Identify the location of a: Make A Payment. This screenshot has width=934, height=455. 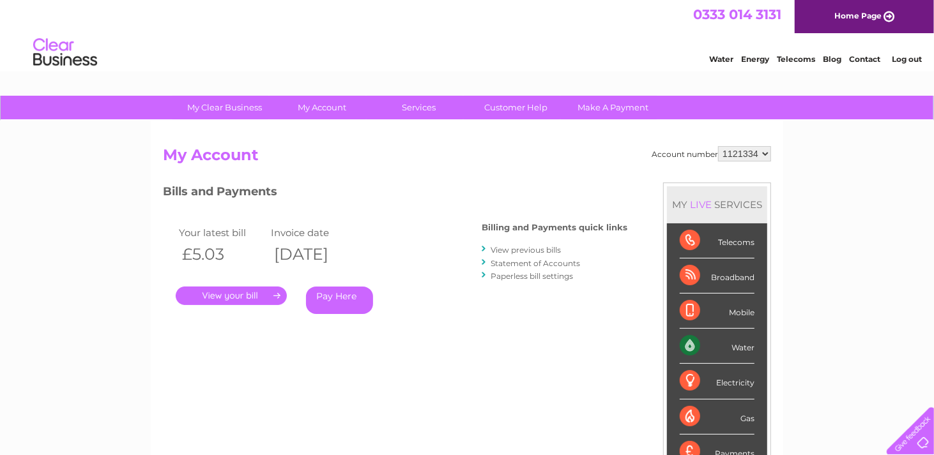
(613, 107).